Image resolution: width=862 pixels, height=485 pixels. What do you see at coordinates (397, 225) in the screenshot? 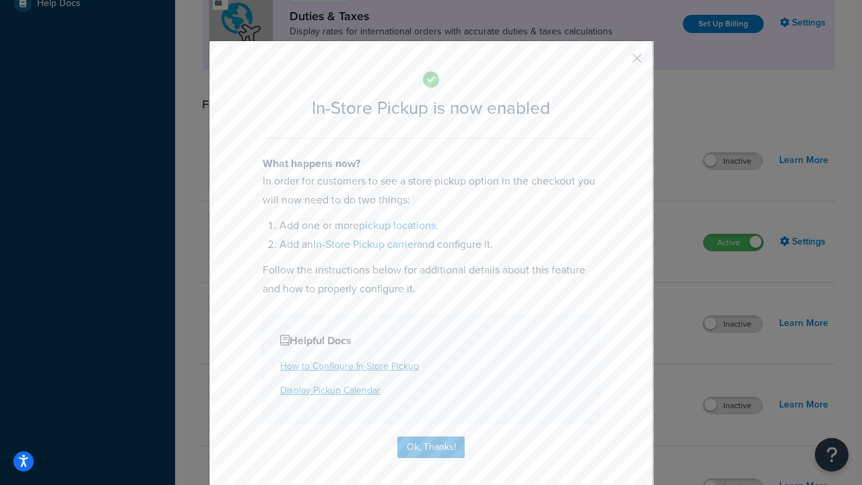
I see `a: pickup locations` at bounding box center [397, 225].